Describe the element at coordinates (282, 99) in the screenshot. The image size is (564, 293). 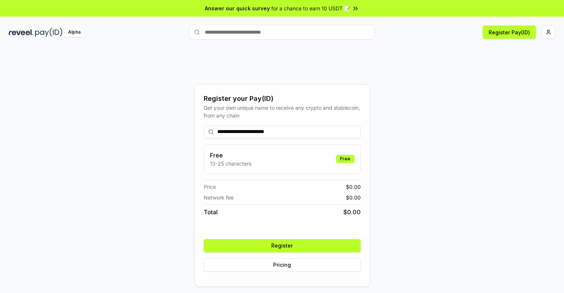
I see `div: Register your Pay(ID)` at that location.